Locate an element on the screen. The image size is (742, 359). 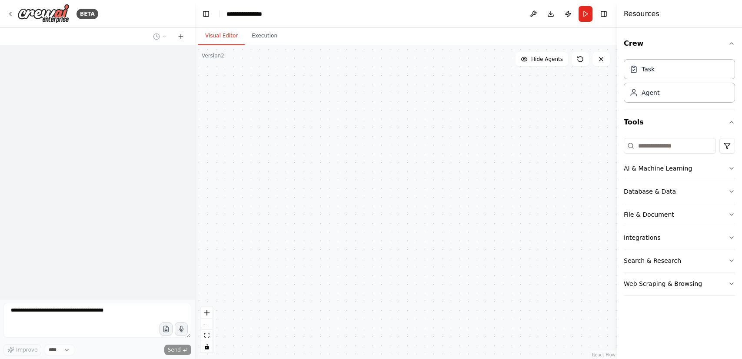
a: React Flow attribution is located at coordinates (604, 354).